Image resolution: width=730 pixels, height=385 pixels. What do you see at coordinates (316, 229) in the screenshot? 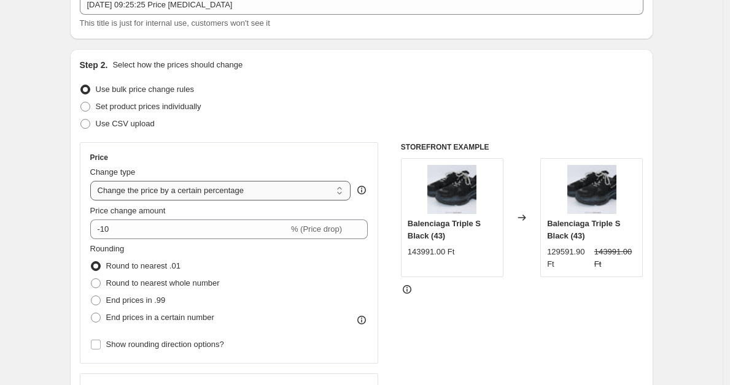
I see `span: % (Price drop)` at bounding box center [316, 229].